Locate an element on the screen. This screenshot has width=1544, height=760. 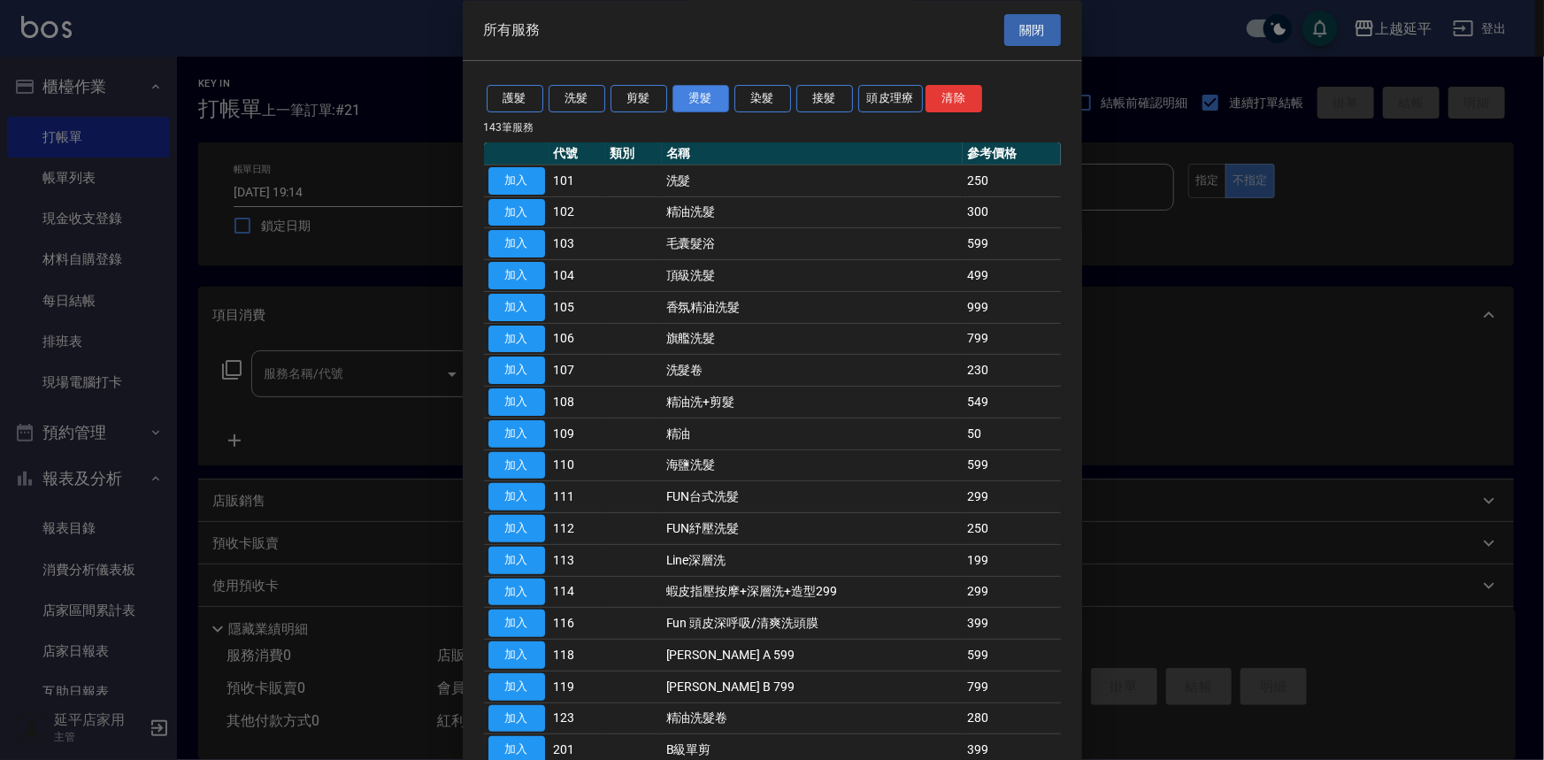
button: 護髮 is located at coordinates (515, 99).